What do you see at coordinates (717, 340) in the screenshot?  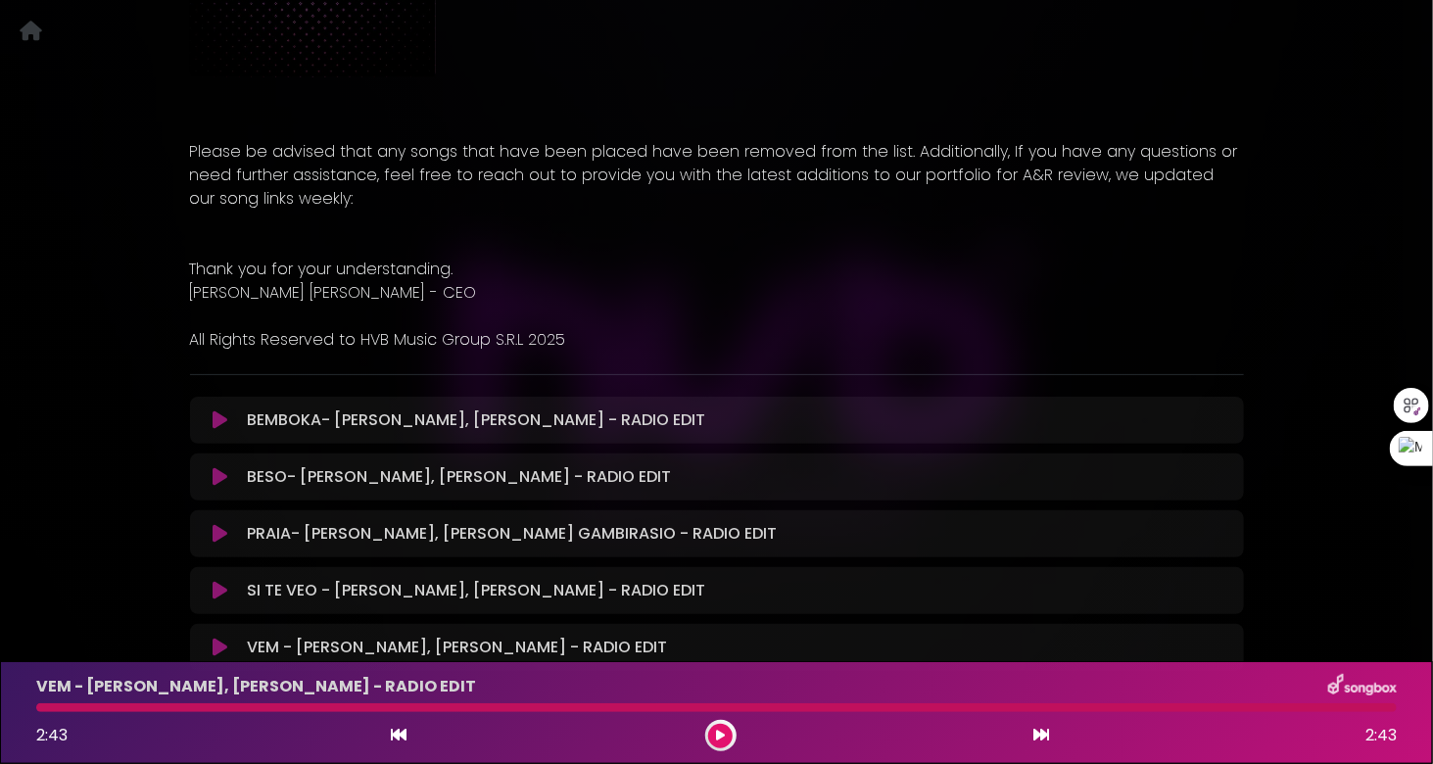 I see `p: All Rights Reserved to HVB Music Group S.R.L 2025` at bounding box center [717, 340].